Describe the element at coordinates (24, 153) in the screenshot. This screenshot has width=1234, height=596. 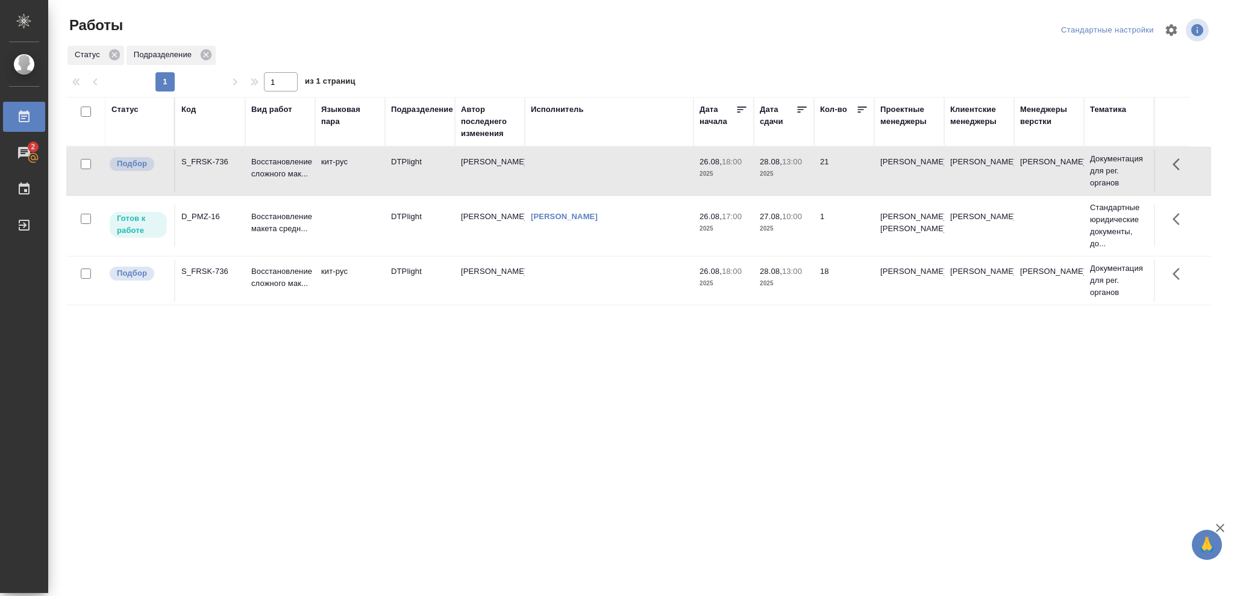
I see `a: 2` at that location.